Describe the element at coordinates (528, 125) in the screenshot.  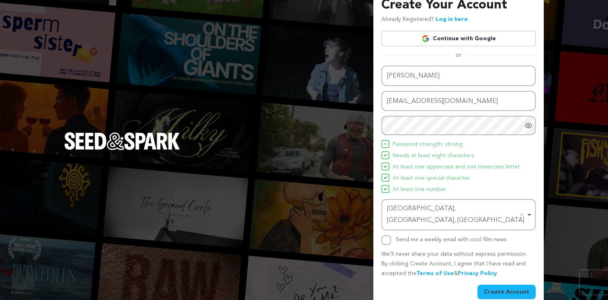
I see `a: Show password as plain text. Warning: this will display your password on the screen.` at that location.